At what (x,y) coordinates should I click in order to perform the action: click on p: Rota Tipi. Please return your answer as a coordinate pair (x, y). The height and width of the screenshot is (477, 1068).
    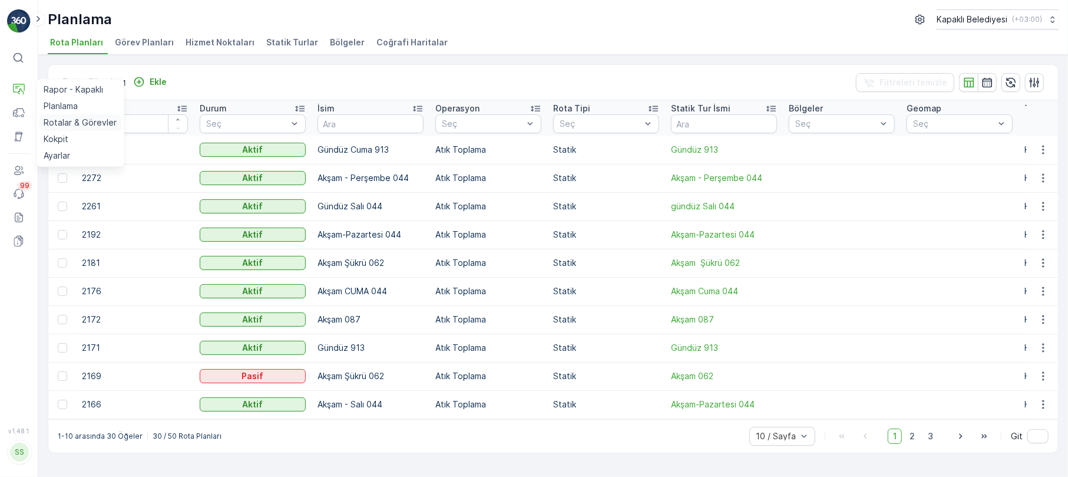
    Looking at the image, I should click on (572, 108).